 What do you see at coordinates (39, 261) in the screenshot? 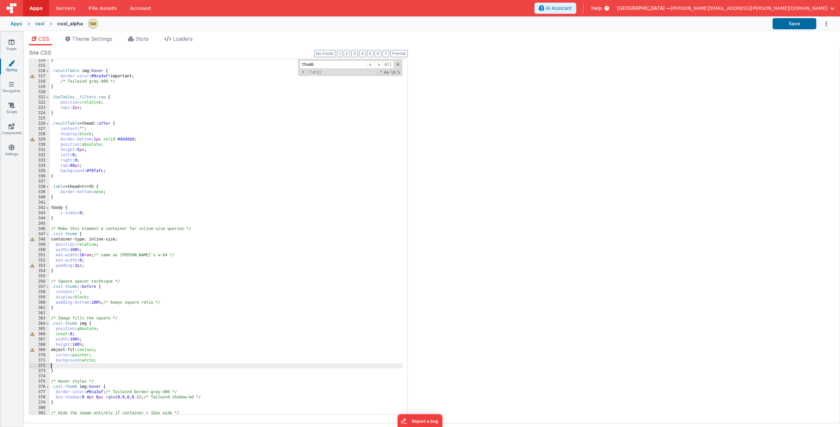
I see `div: 352` at bounding box center [39, 261].